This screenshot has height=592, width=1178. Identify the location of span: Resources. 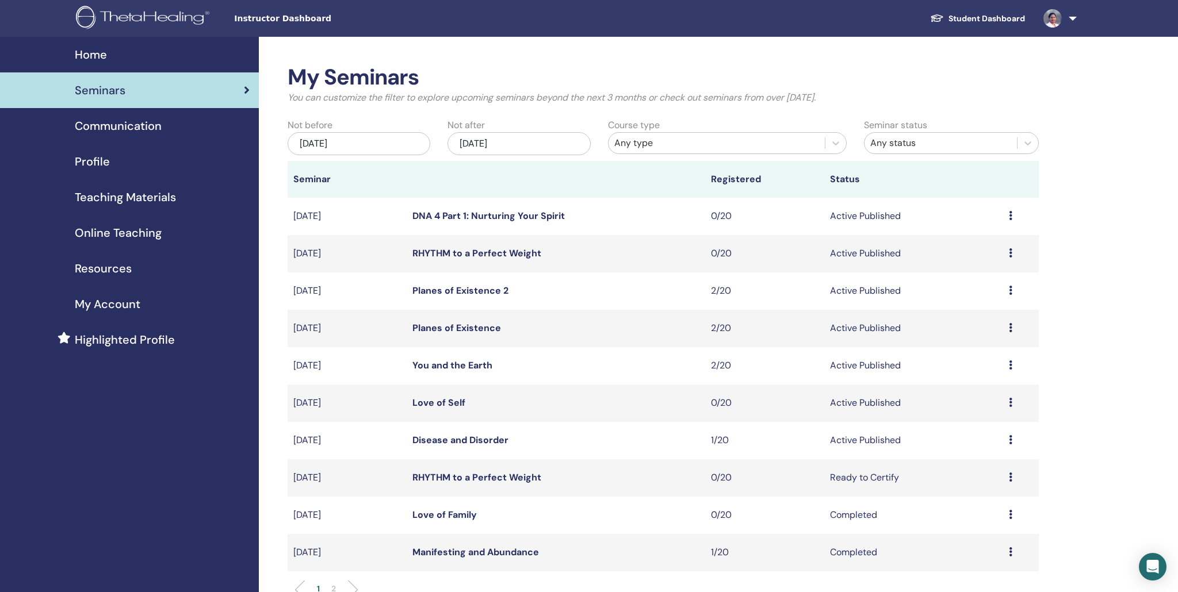
(103, 269).